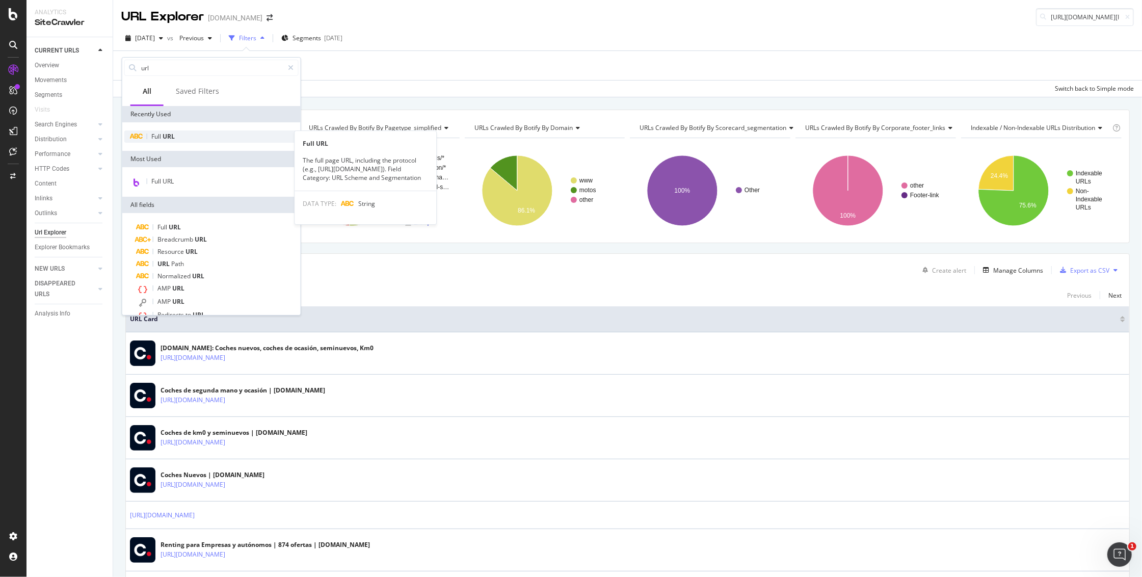 Image resolution: width=1142 pixels, height=577 pixels. Describe the element at coordinates (69, 12) in the screenshot. I see `div: Analytics` at that location.